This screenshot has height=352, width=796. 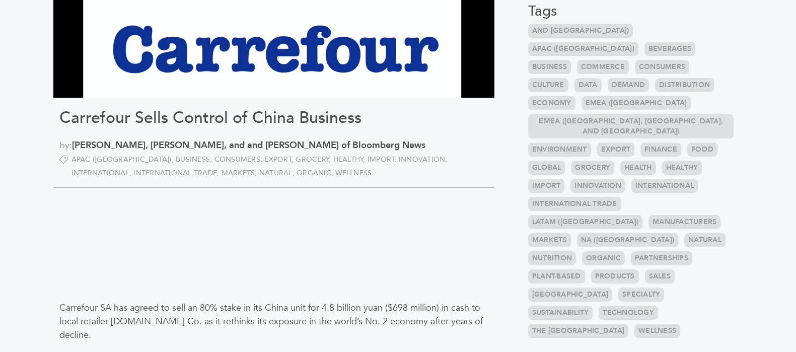 I want to click on a: Nutrition, so click(x=552, y=258).